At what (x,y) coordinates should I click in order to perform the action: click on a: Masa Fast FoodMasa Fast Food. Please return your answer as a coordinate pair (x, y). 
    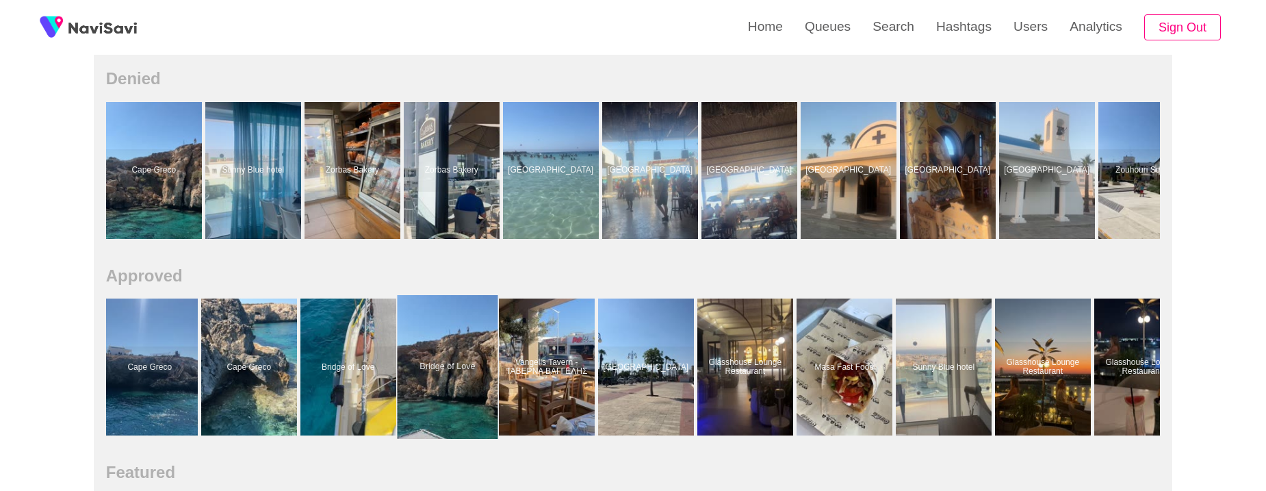
    Looking at the image, I should click on (846, 367).